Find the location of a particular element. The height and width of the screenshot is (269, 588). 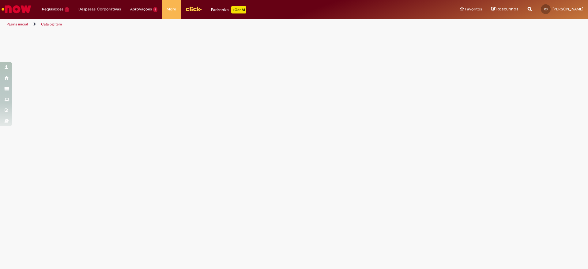

ul: Trilhas de página is located at coordinates (196, 24).